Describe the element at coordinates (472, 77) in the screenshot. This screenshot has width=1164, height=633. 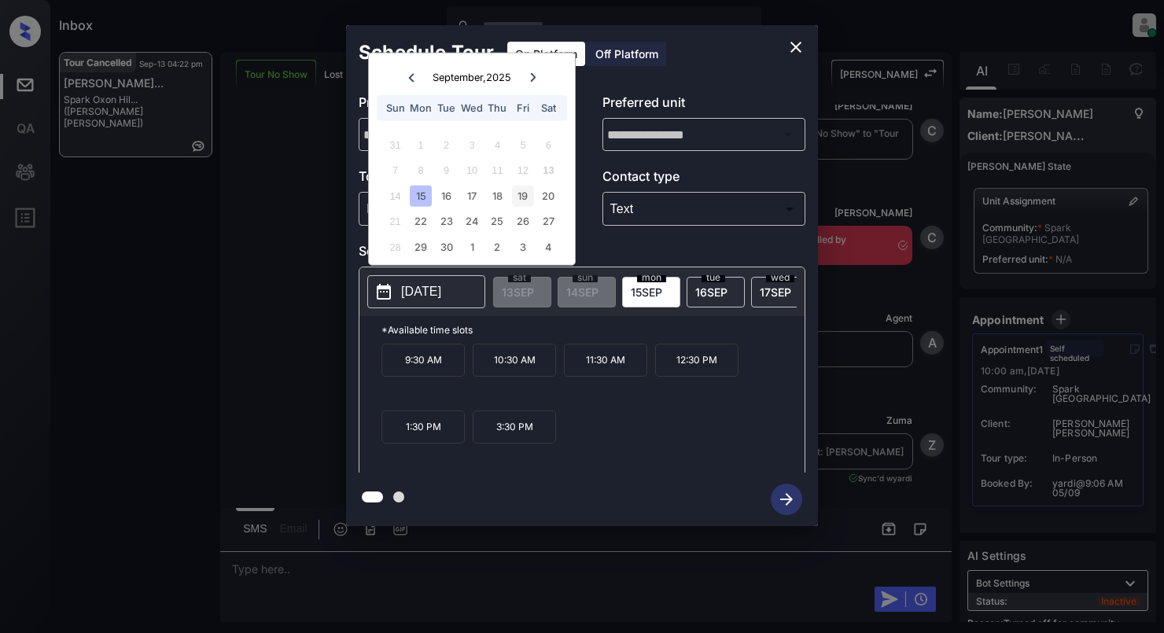
I see `div: September , 2025` at that location.